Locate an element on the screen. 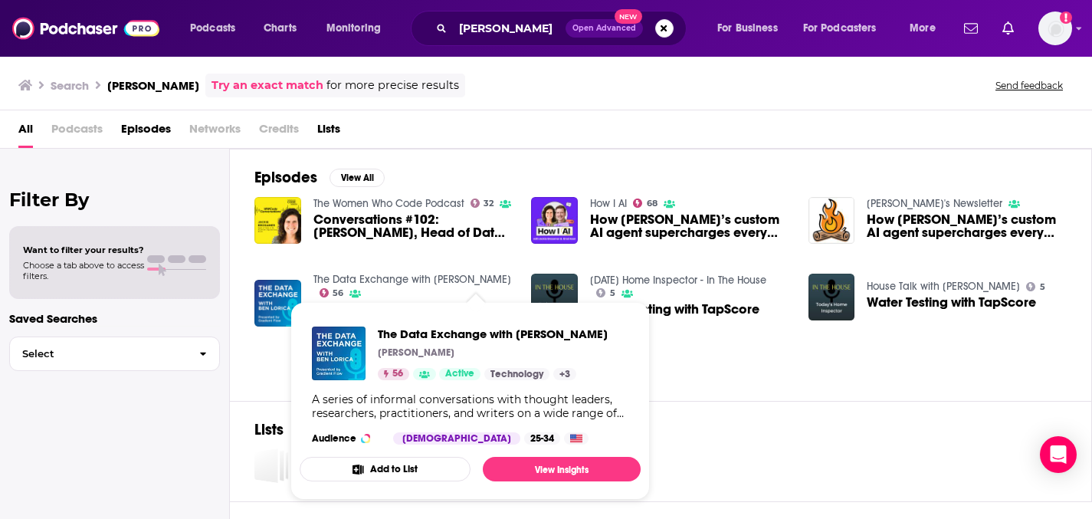 The width and height of the screenshot is (1092, 519). span: Lists is located at coordinates (329, 132).